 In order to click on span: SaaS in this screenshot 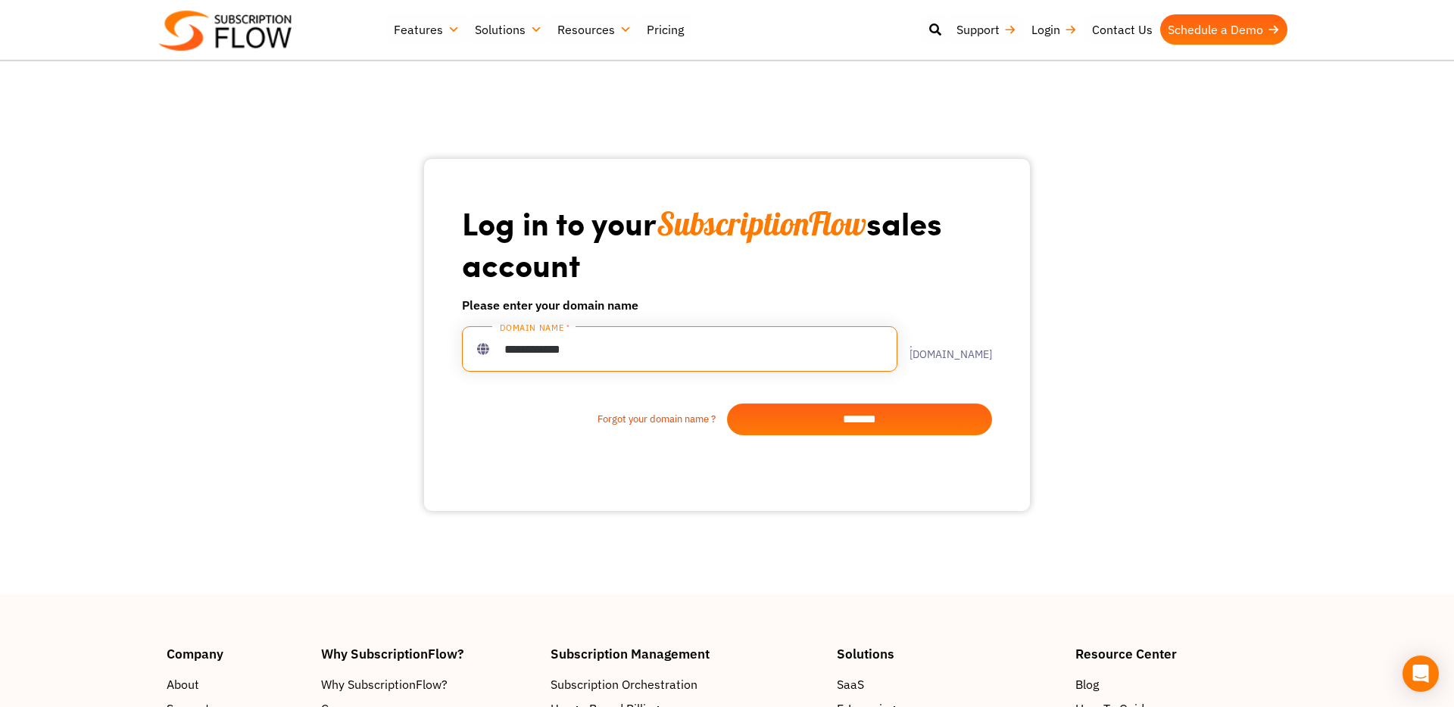, I will do `click(850, 685)`.